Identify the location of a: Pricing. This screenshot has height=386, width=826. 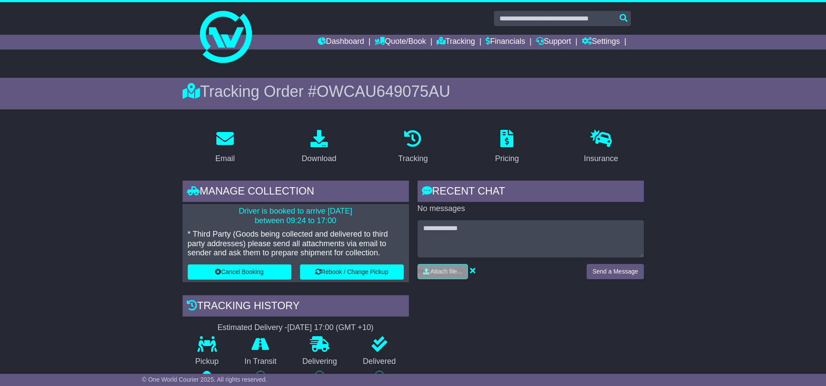
(507, 147).